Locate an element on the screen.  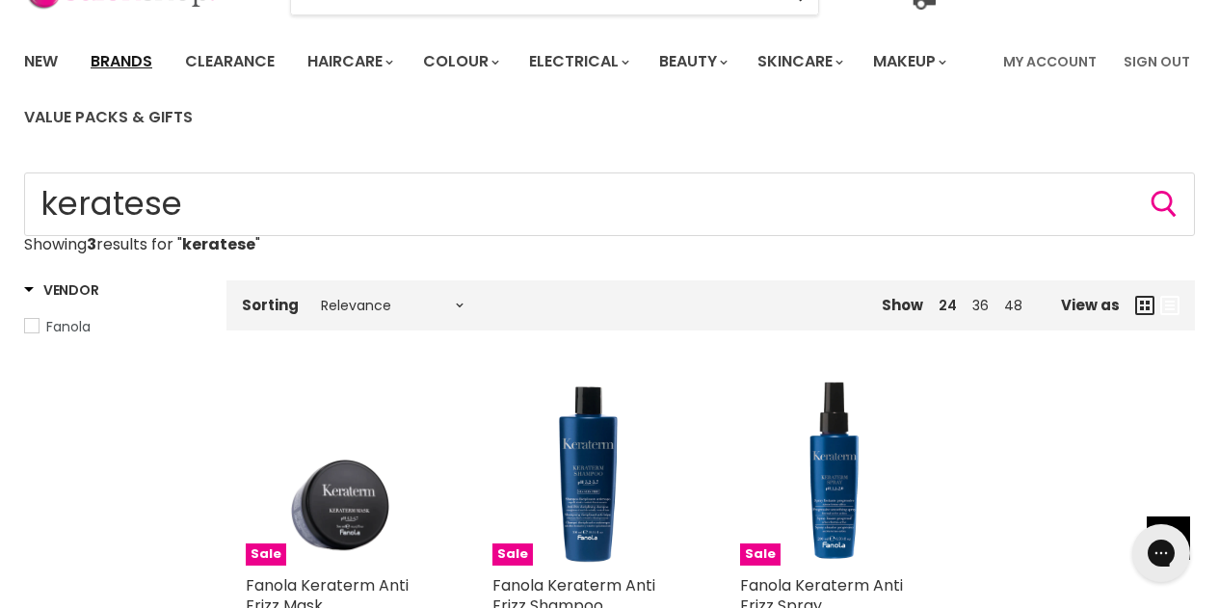
a: Fanola Keraterm Anti Frizz MaskSale is located at coordinates (340, 471).